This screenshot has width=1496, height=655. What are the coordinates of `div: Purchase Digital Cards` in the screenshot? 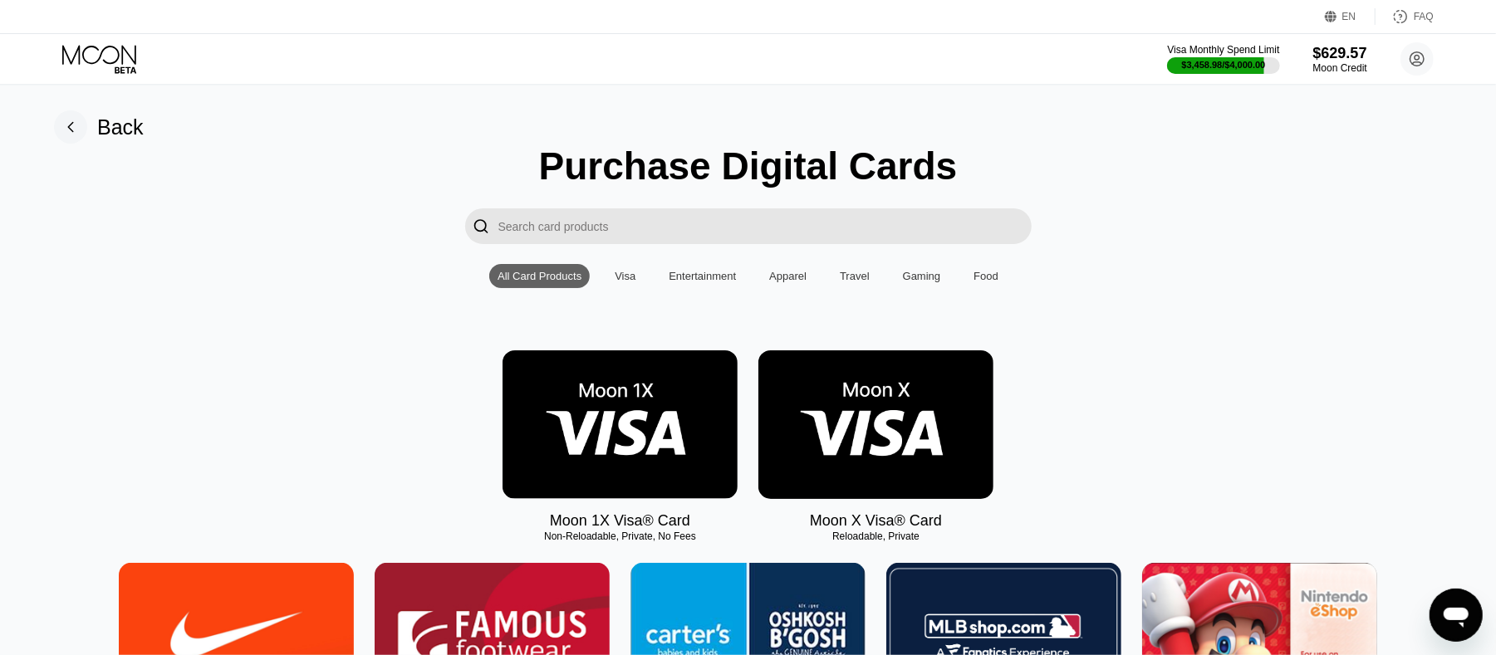 It's located at (748, 166).